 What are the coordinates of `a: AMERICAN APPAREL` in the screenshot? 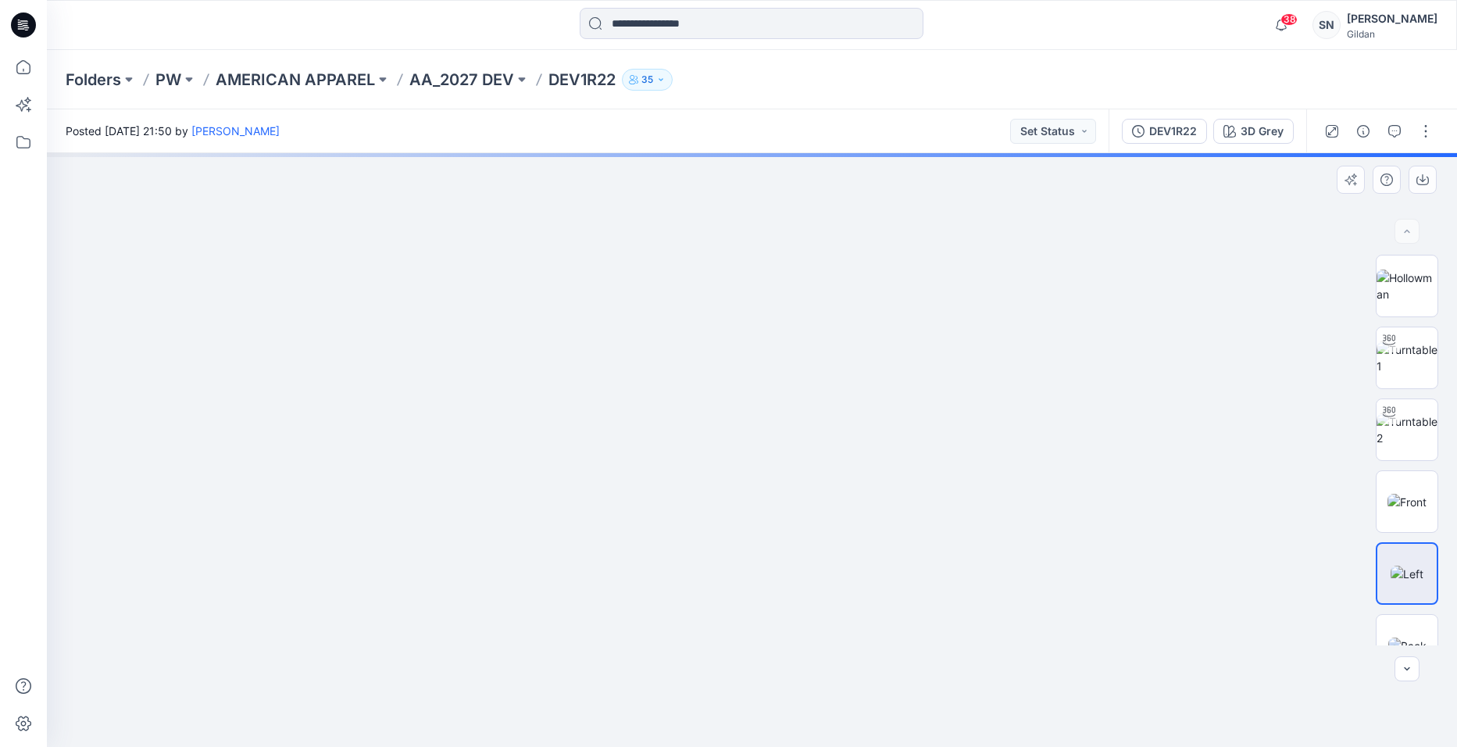 It's located at (295, 80).